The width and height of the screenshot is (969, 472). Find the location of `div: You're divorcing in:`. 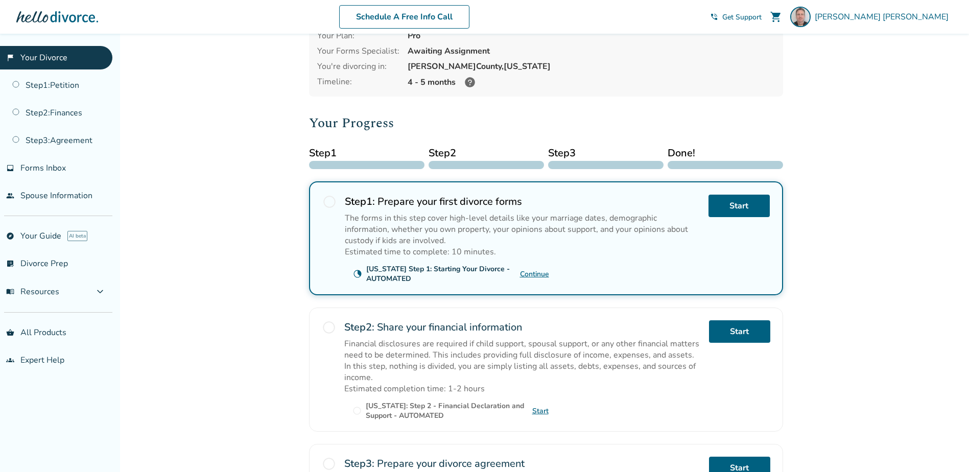

div: You're divorcing in: is located at coordinates (358, 66).